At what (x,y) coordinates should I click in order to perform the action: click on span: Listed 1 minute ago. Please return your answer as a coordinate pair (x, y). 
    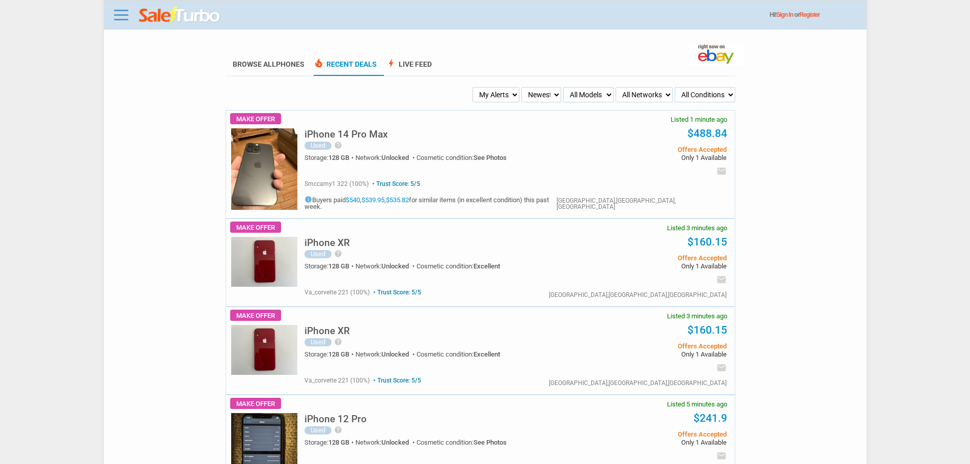
    Looking at the image, I should click on (699, 119).